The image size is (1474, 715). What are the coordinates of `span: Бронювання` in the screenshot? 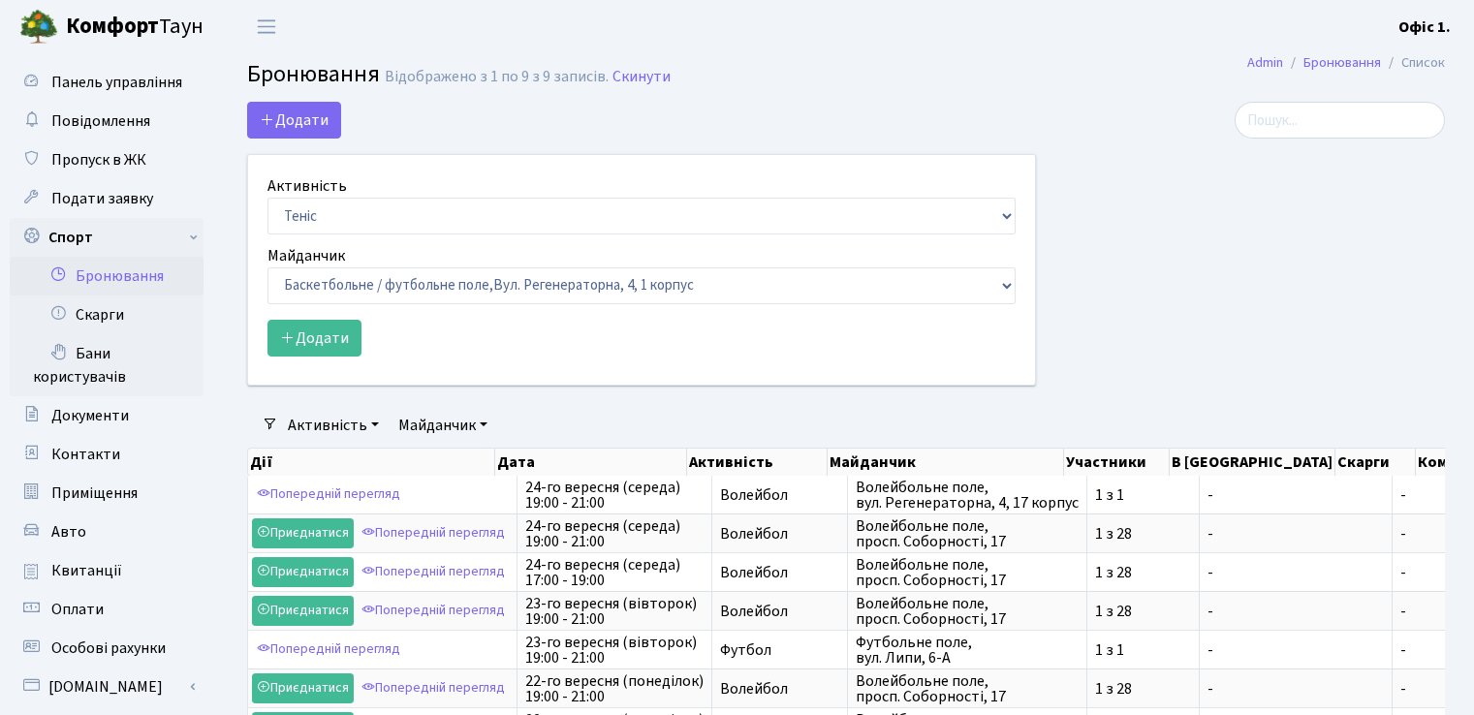 It's located at (313, 74).